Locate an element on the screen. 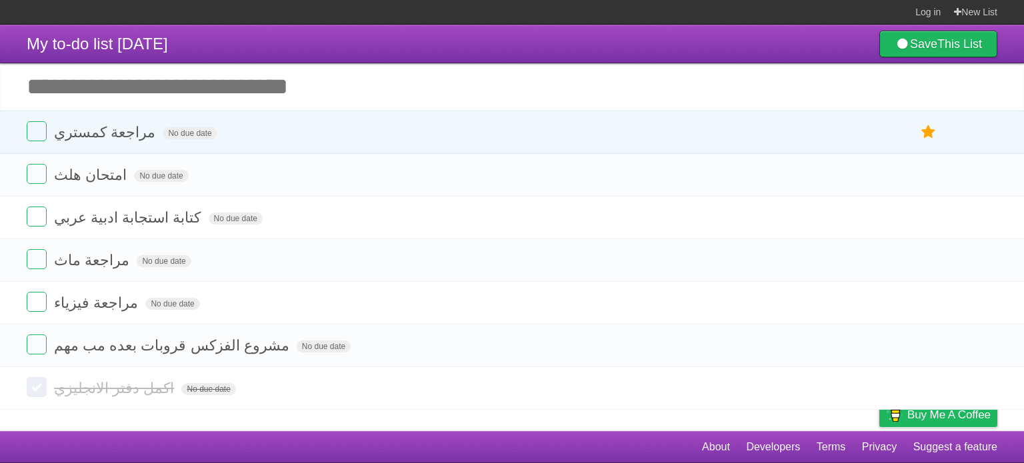 The height and width of the screenshot is (463, 1024). span: مراجعة كمستري is located at coordinates (106, 132).